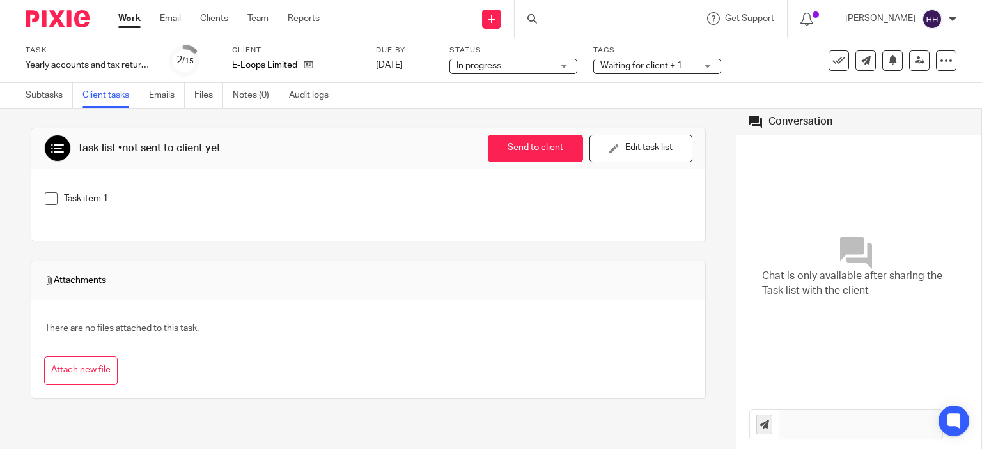 The width and height of the screenshot is (982, 449). Describe the element at coordinates (58, 19) in the screenshot. I see `img: Pixie` at that location.